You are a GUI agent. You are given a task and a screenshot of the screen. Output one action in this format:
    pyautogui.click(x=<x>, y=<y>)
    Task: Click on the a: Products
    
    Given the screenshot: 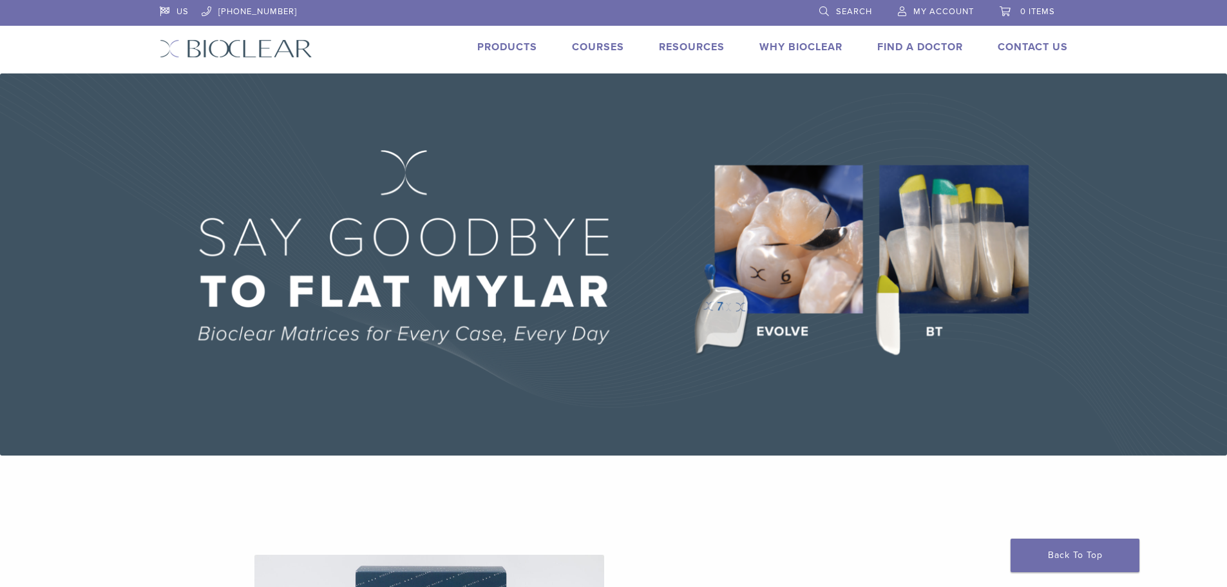 What is the action you would take?
    pyautogui.click(x=507, y=47)
    